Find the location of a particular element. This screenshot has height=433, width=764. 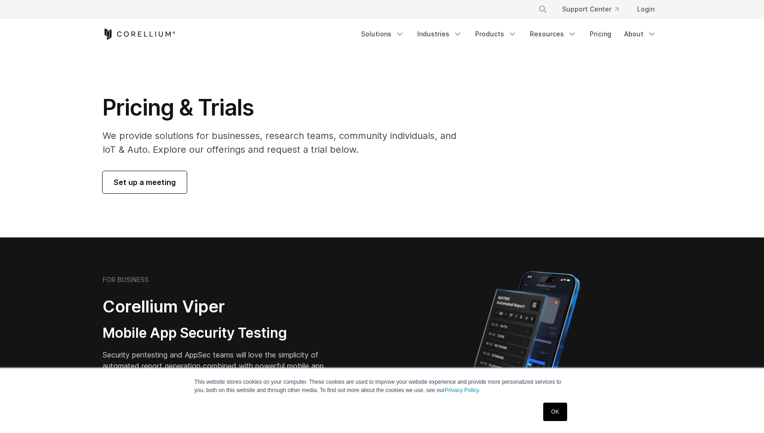

p: This website stores cookies on your computer. These cookies are used to improve your website expe... is located at coordinates (382, 386).